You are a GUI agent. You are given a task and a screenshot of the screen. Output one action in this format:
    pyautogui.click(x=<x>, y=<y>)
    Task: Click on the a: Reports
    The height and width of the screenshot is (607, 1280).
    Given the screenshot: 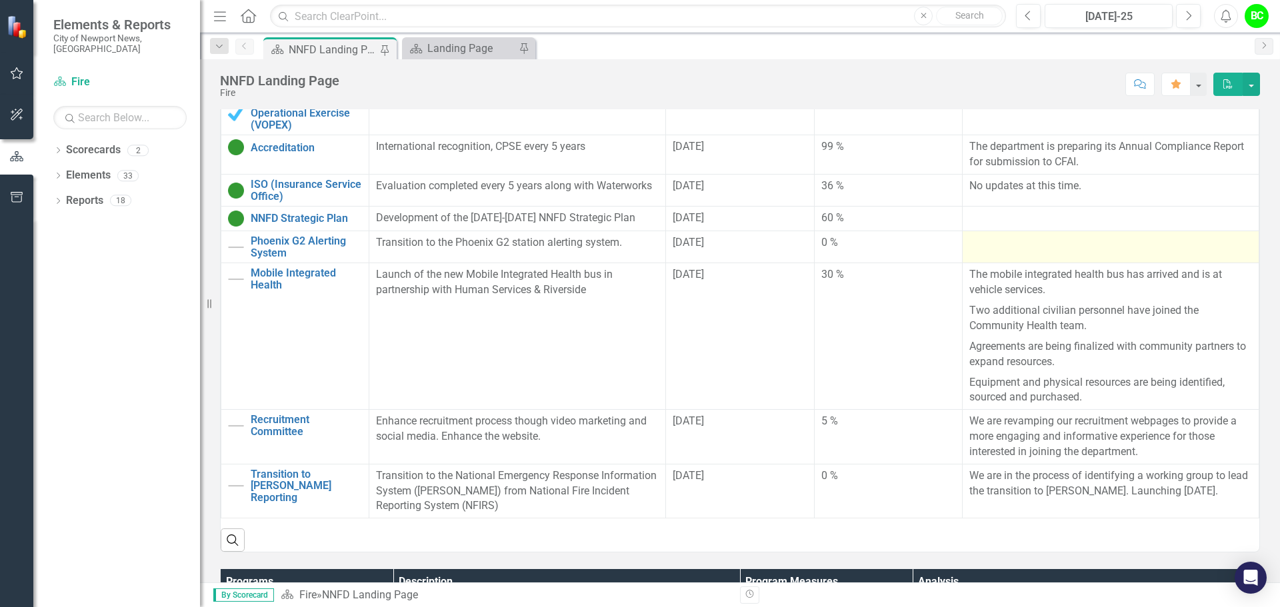 What is the action you would take?
    pyautogui.click(x=85, y=201)
    